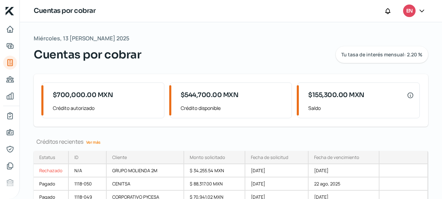 The width and height of the screenshot is (442, 199). What do you see at coordinates (51, 171) in the screenshot?
I see `a: Rechazado` at bounding box center [51, 171].